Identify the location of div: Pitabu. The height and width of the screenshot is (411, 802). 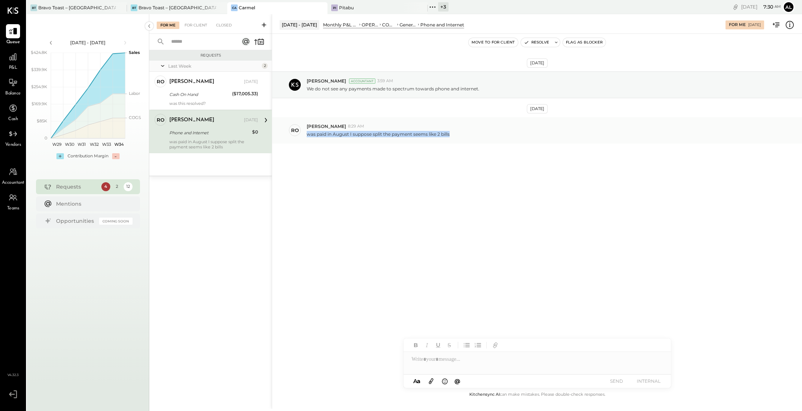
(347, 7).